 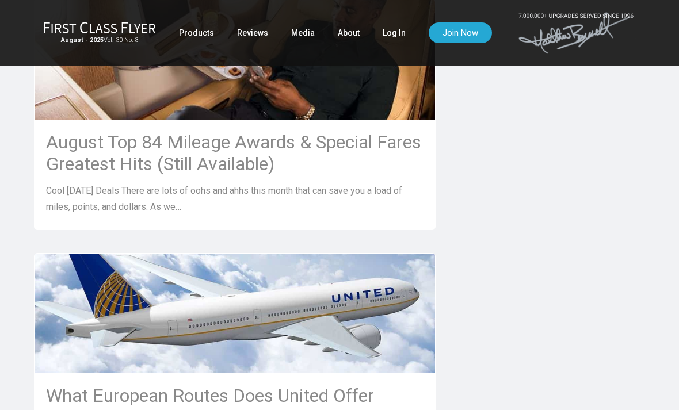 What do you see at coordinates (196, 33) in the screenshot?
I see `a: Products` at bounding box center [196, 33].